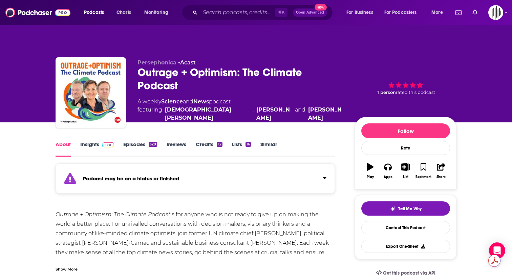 The height and width of the screenshot is (279, 512). What do you see at coordinates (410, 209) in the screenshot?
I see `span: Tell Me Why` at bounding box center [410, 209].